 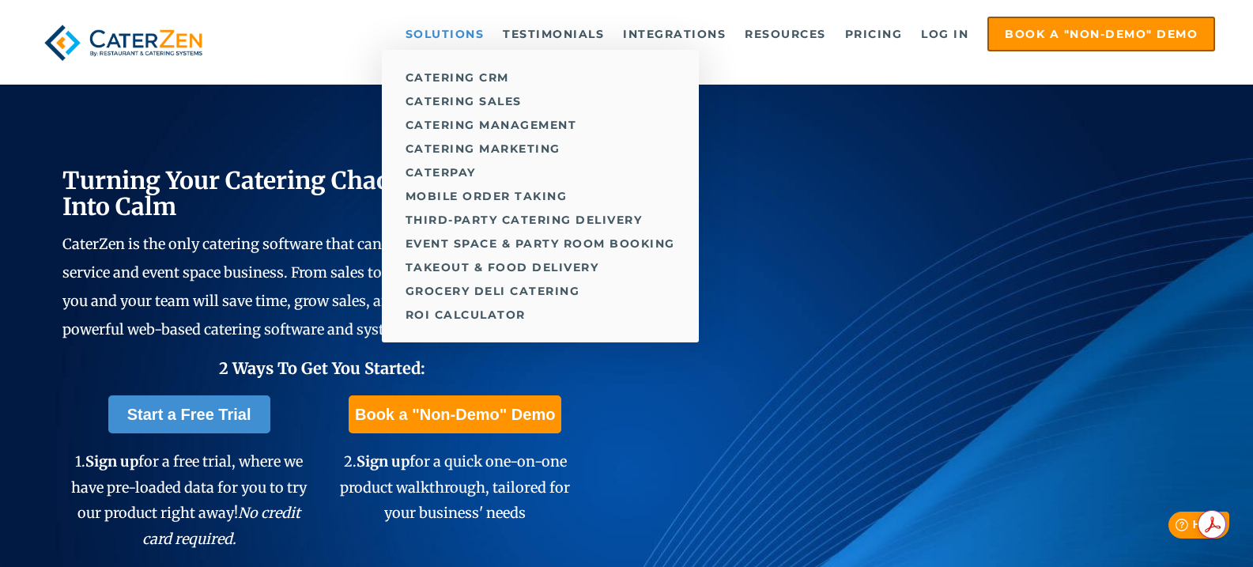 What do you see at coordinates (123, 43) in the screenshot?
I see `img: caterzen` at bounding box center [123, 43].